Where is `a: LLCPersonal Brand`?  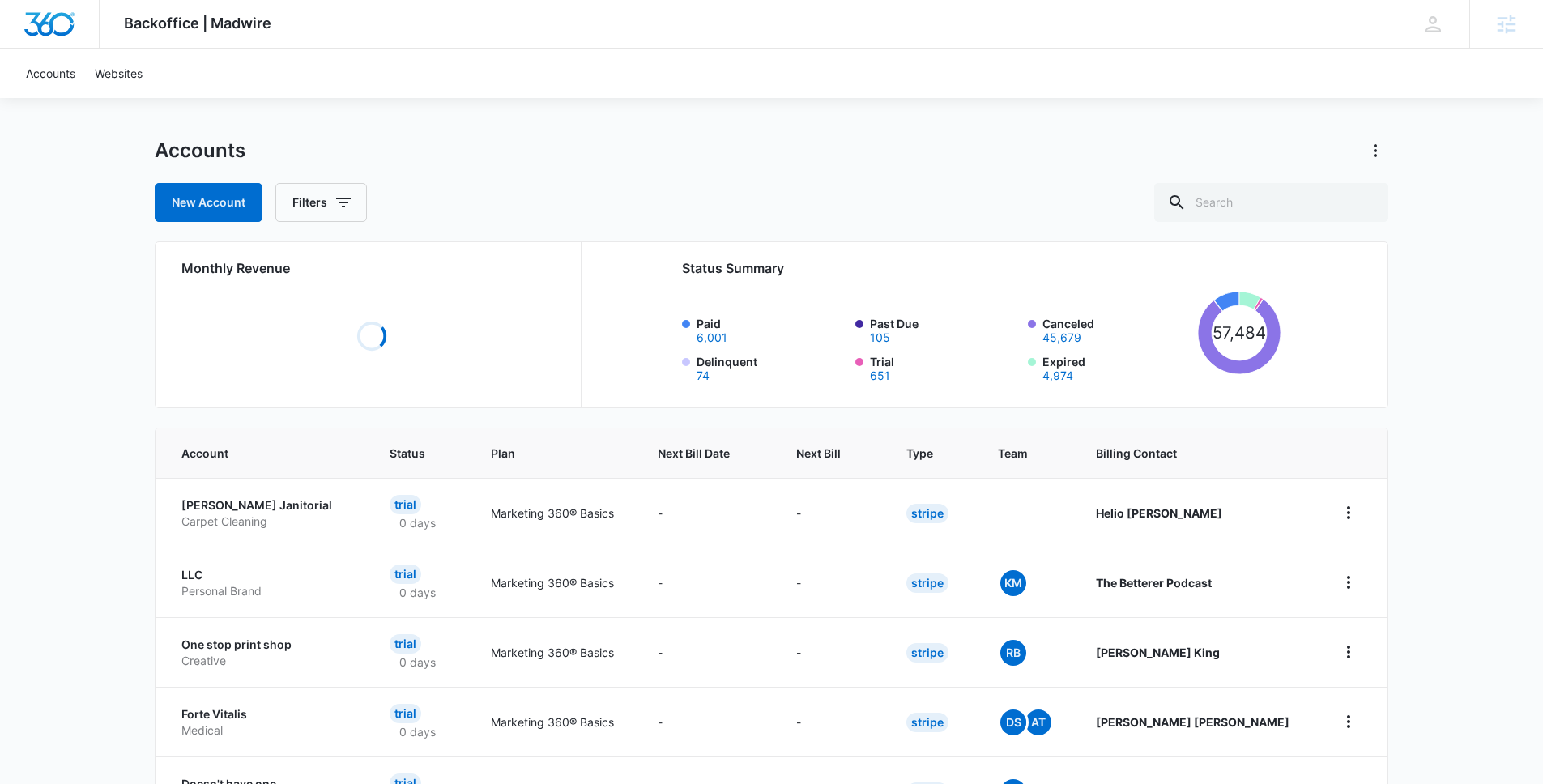 a: LLCPersonal Brand is located at coordinates (266, 582).